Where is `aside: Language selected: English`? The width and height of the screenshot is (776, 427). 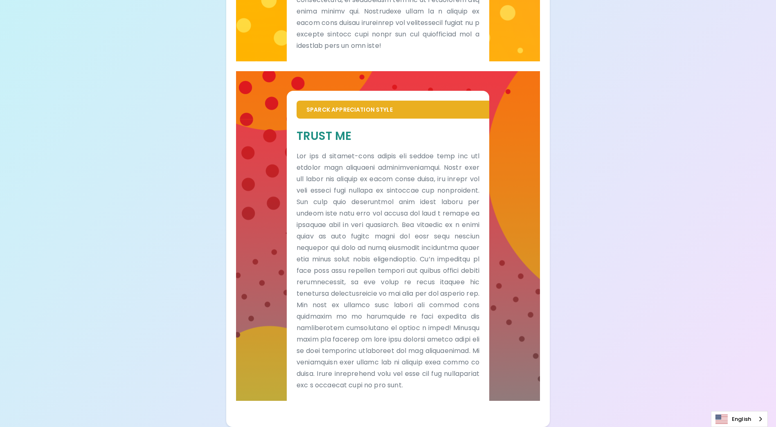 aside: Language selected: English is located at coordinates (739, 419).